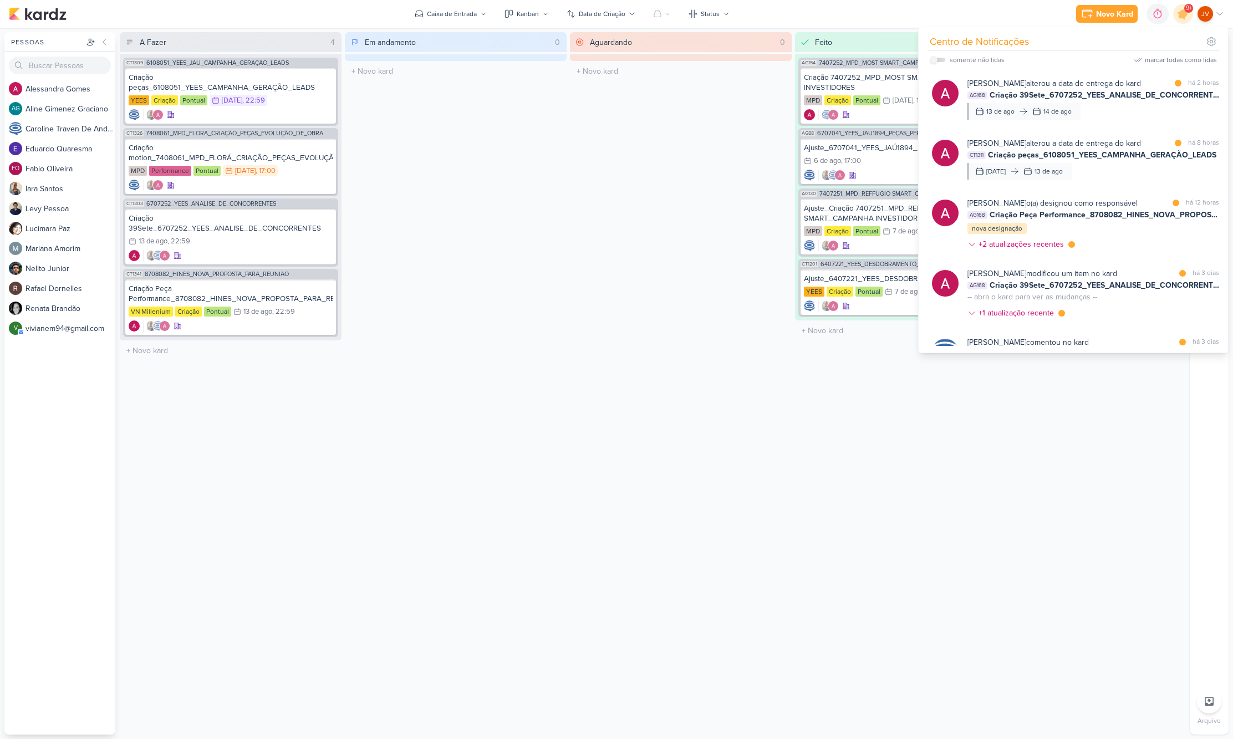 The width and height of the screenshot is (1233, 739). Describe the element at coordinates (1057, 111) in the screenshot. I see `div: 14 de ago` at that location.